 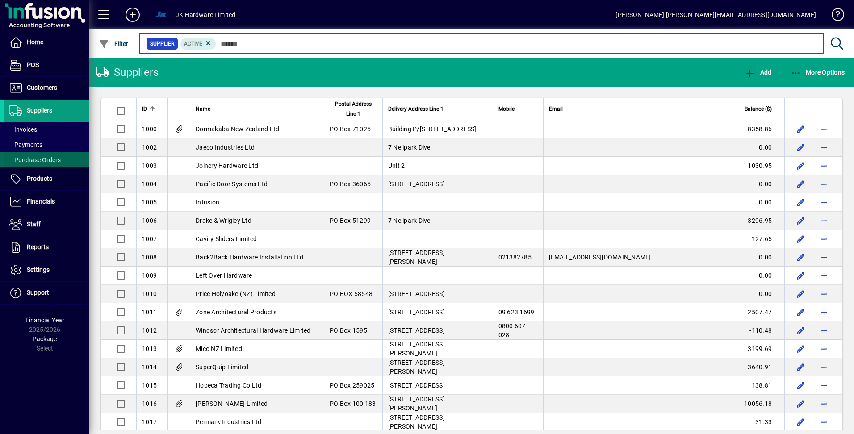 What do you see at coordinates (515, 257) in the screenshot?
I see `span: 021382785` at bounding box center [515, 257].